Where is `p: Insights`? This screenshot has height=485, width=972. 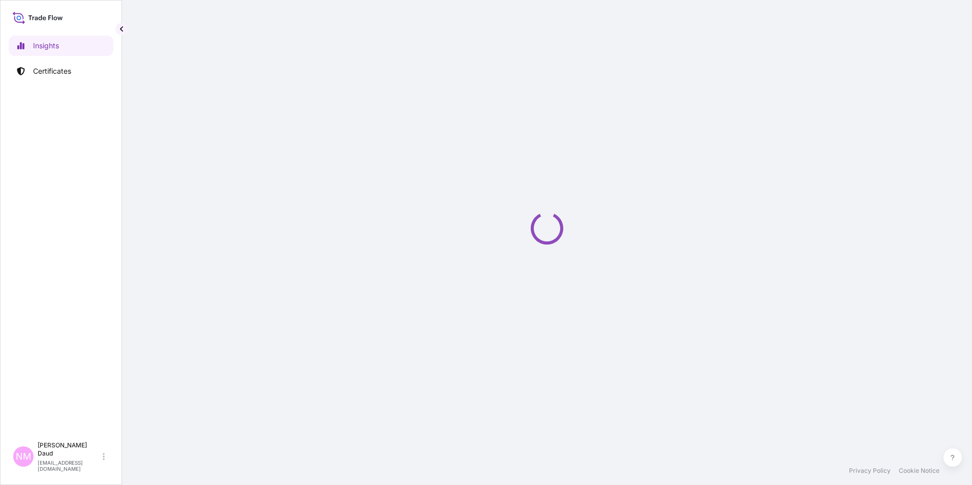
p: Insights is located at coordinates (46, 46).